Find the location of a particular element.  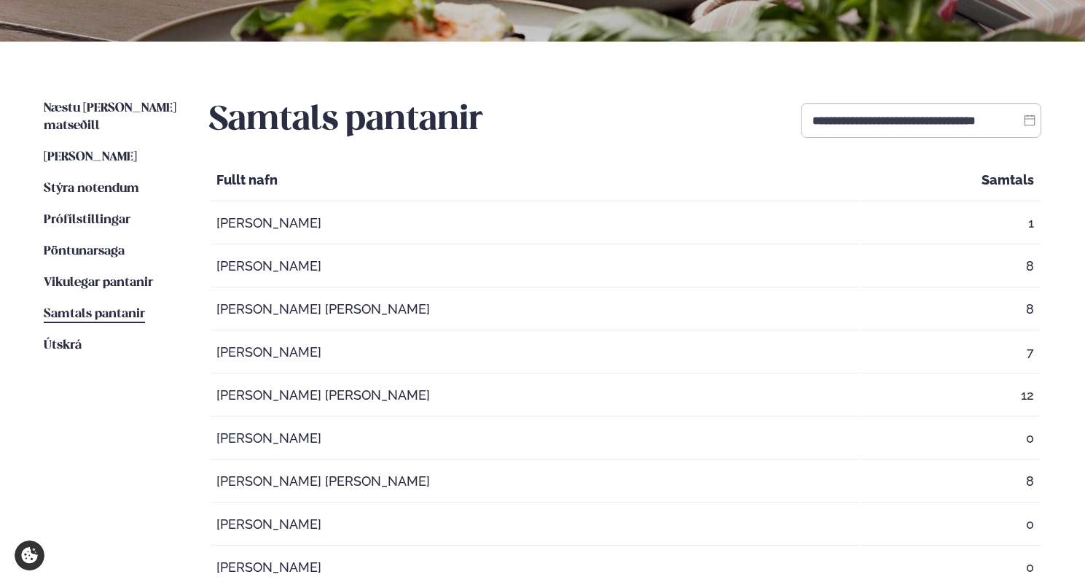

h2: Samtals pantanir is located at coordinates (346, 120).